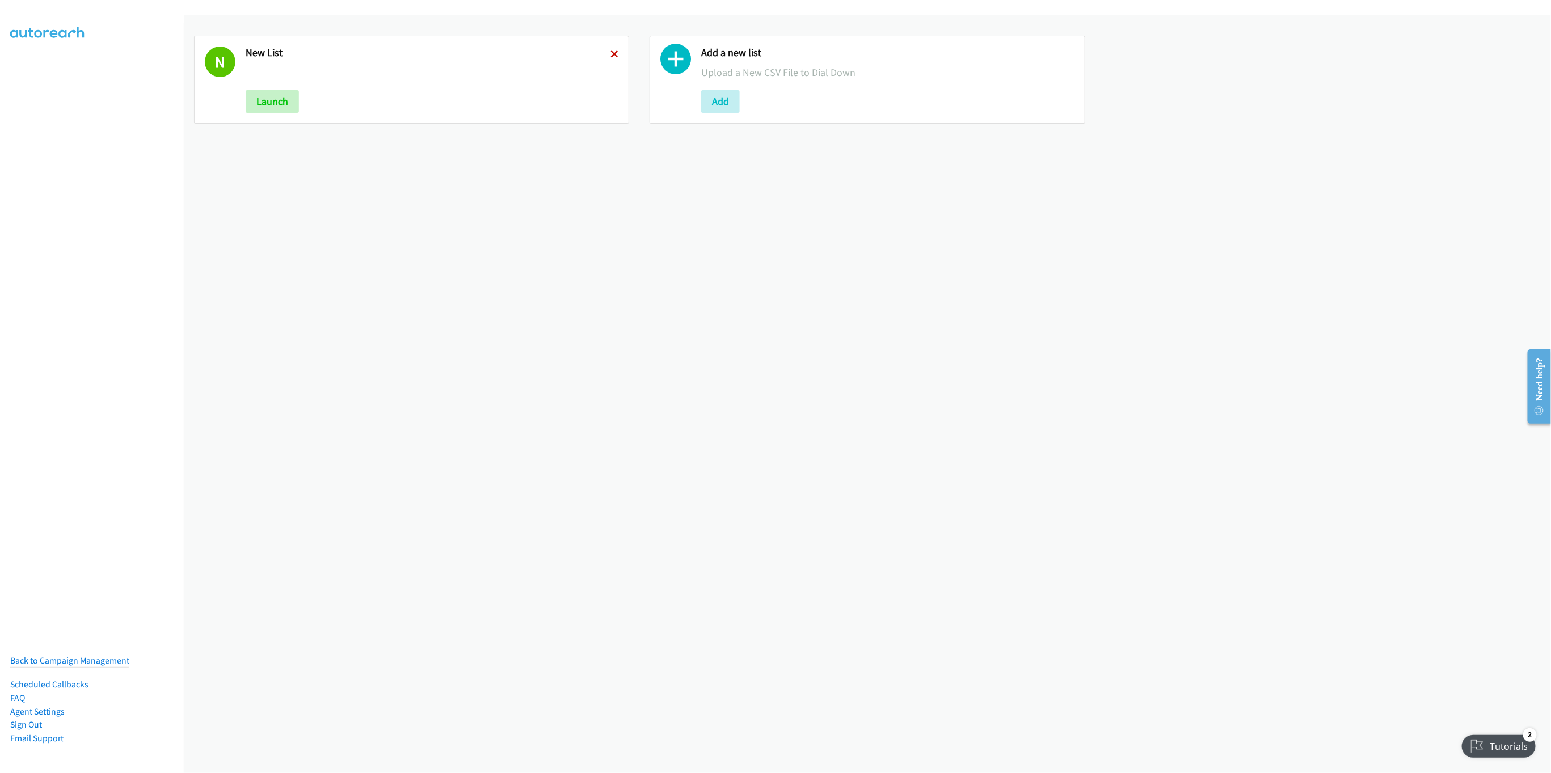  What do you see at coordinates (20, 38) in the screenshot?
I see `div: Need help?` at bounding box center [20, 38].